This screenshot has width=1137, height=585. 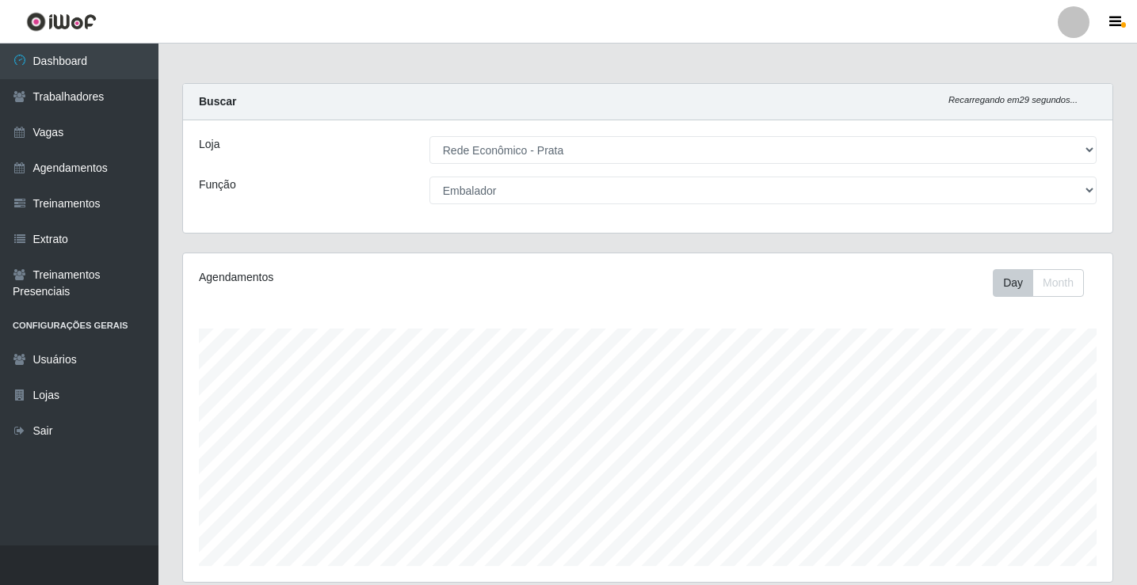 What do you see at coordinates (1038, 283) in the screenshot?
I see `div: First group` at bounding box center [1038, 283].